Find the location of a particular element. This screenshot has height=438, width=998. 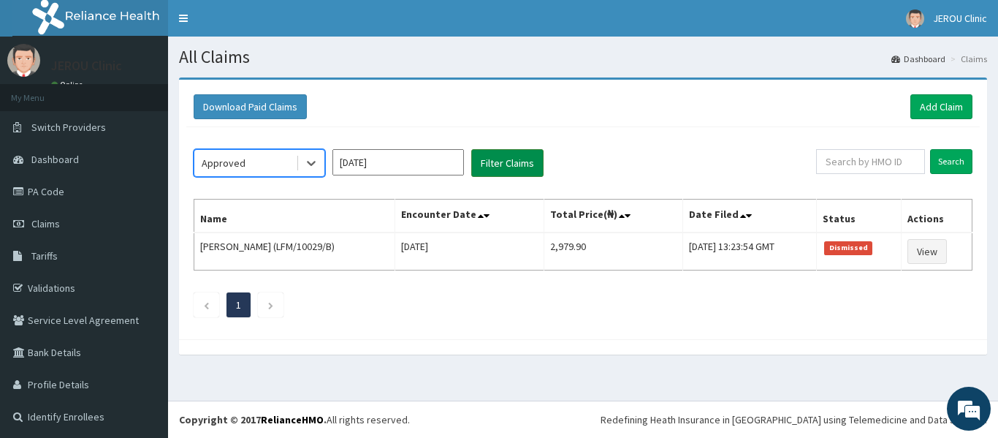

footer: All rights reserved. is located at coordinates (583, 419).